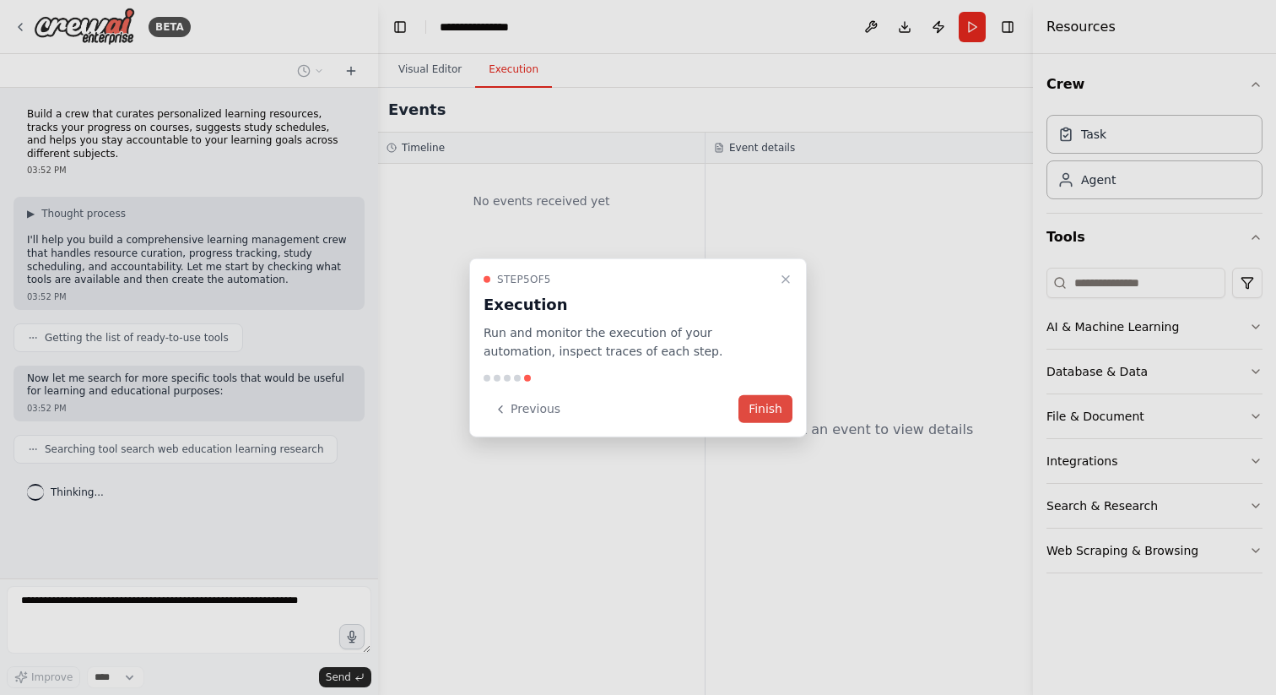 This screenshot has height=695, width=1276. Describe the element at coordinates (400, 27) in the screenshot. I see `button: Hide left sidebar` at that location.